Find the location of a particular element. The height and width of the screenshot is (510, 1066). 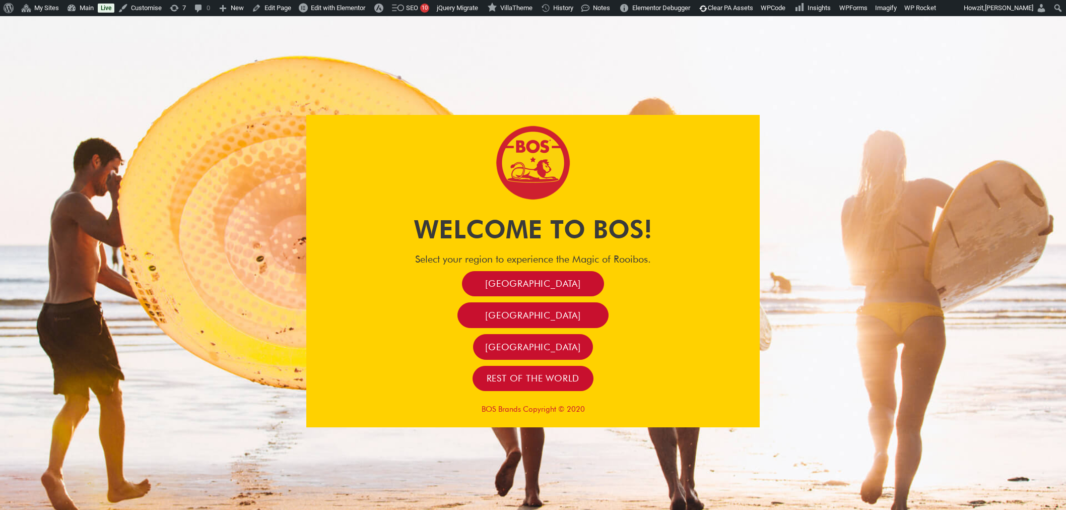

p: BOS Brands Copyright © 2020 is located at coordinates (533, 409).